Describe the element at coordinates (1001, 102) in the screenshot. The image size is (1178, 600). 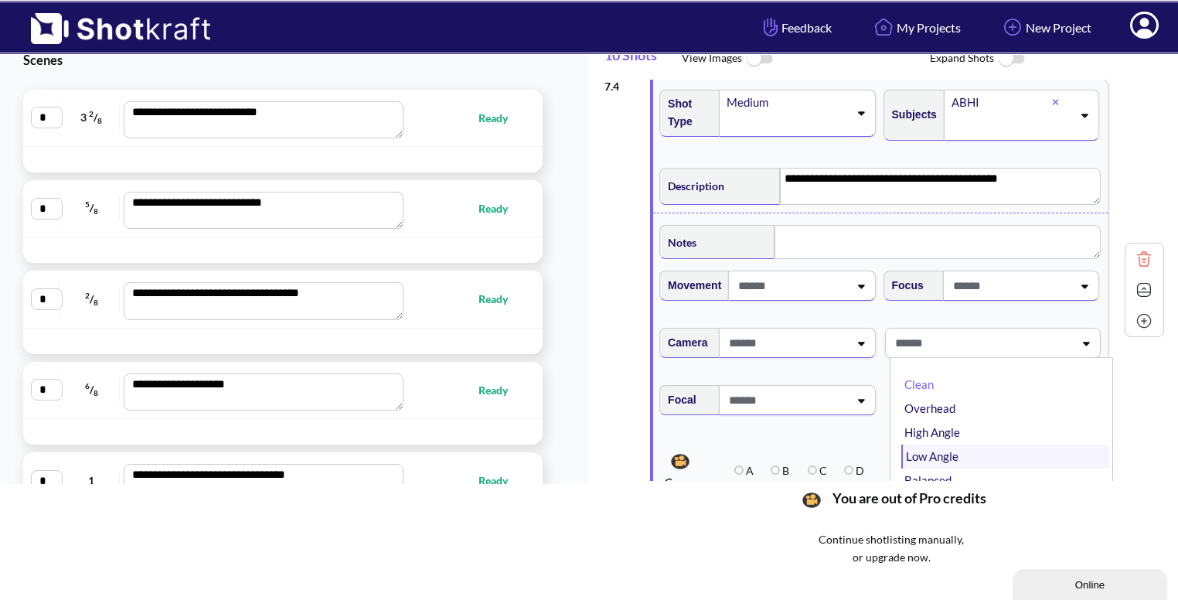
I see `div: ABHI` at that location.